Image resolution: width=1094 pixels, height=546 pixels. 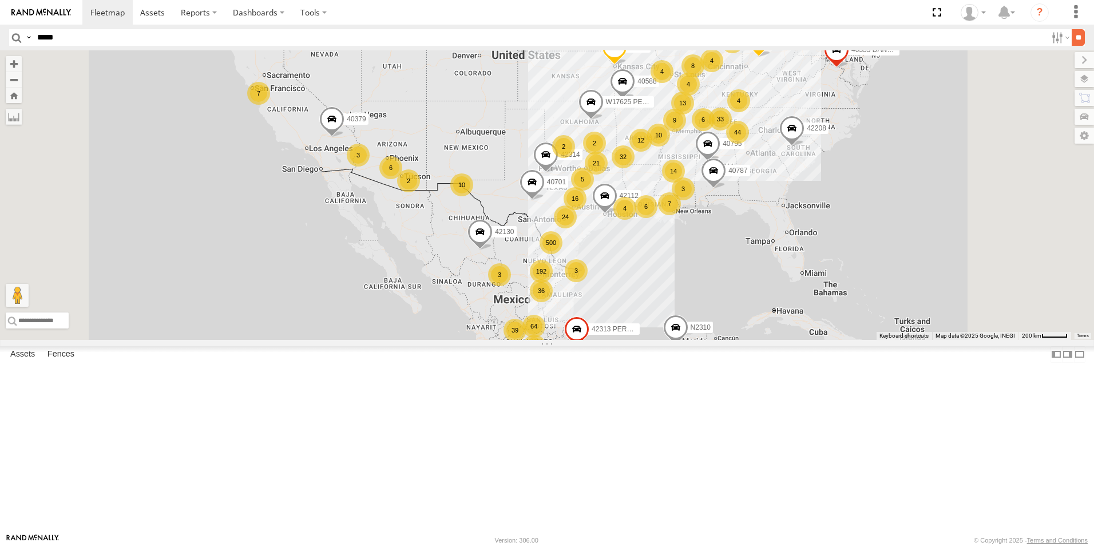 What do you see at coordinates (14, 80) in the screenshot?
I see `button: Zoom out` at bounding box center [14, 80].